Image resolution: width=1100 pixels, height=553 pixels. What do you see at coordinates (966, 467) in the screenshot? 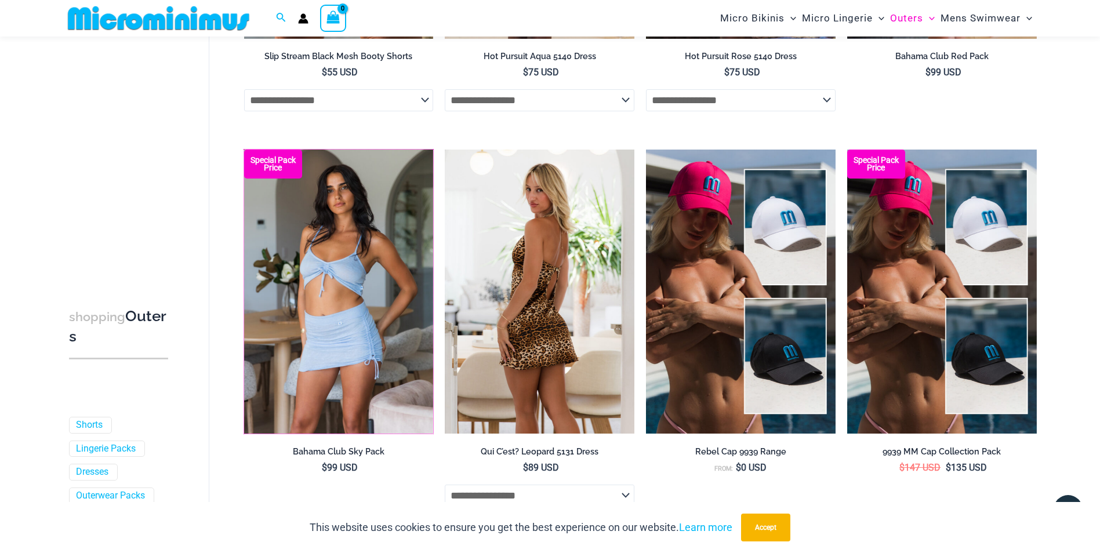
I see `bdi: 135 USD` at bounding box center [966, 467].